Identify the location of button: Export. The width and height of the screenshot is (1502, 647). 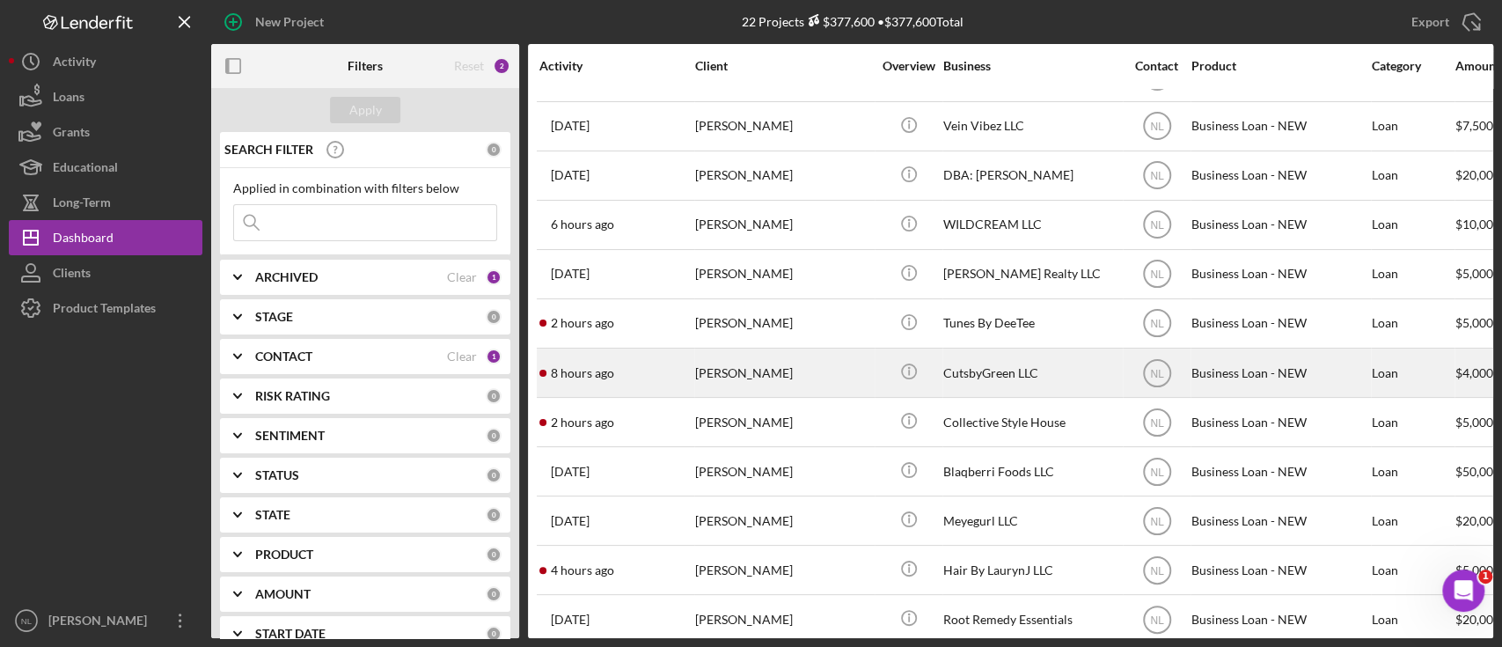
(1443, 22).